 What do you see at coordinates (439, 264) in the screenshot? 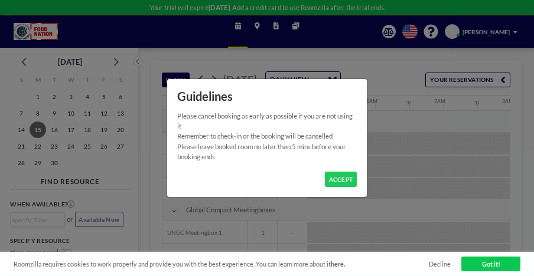
I see `a: Decline` at bounding box center [439, 264].